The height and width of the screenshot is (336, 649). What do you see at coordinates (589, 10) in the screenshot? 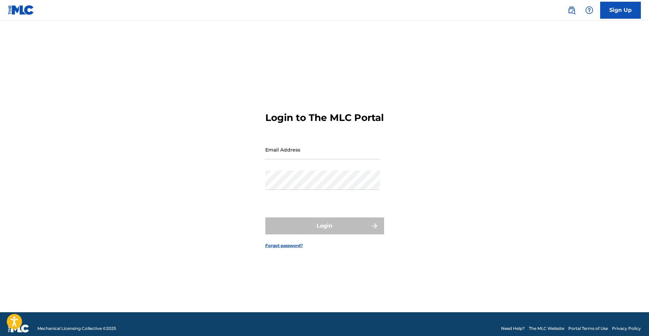
I see `div: Help` at bounding box center [589, 10].